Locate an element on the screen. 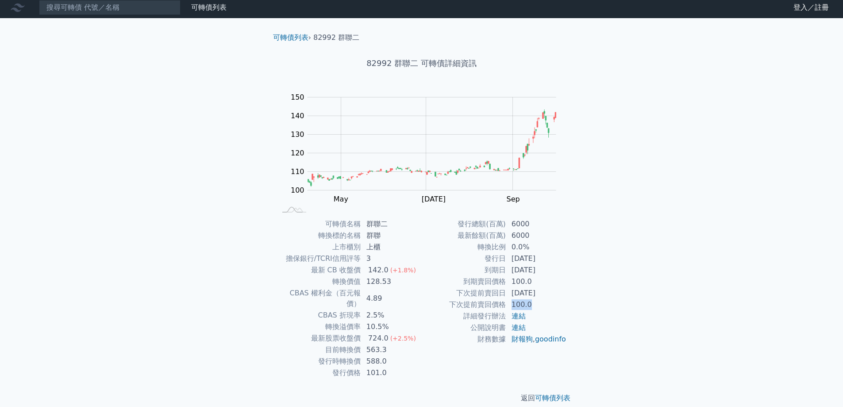 The image size is (843, 407). tspan: Sep is located at coordinates (514, 199).